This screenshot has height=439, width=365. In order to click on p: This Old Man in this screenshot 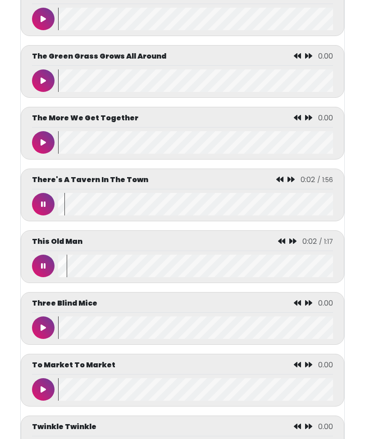, I will do `click(57, 242)`.